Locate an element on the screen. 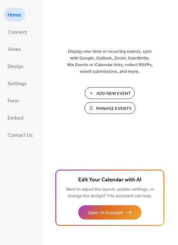  span: Views is located at coordinates (14, 50).